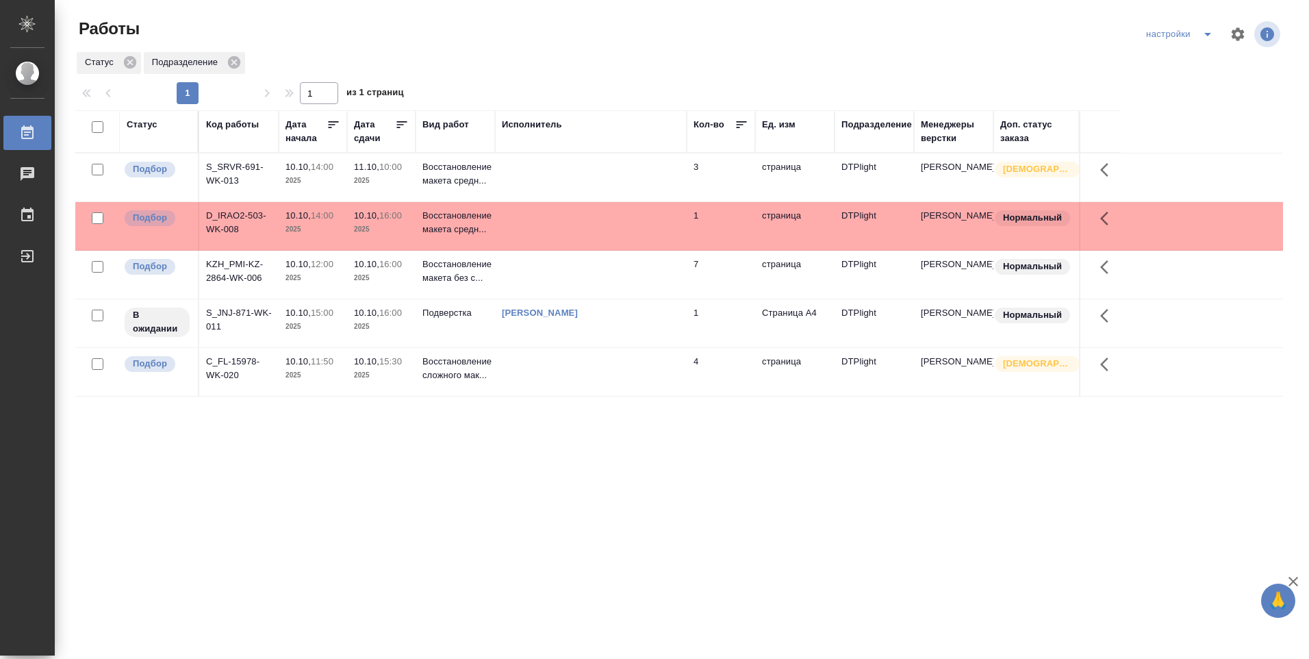  I want to click on p: В ожидании, so click(157, 322).